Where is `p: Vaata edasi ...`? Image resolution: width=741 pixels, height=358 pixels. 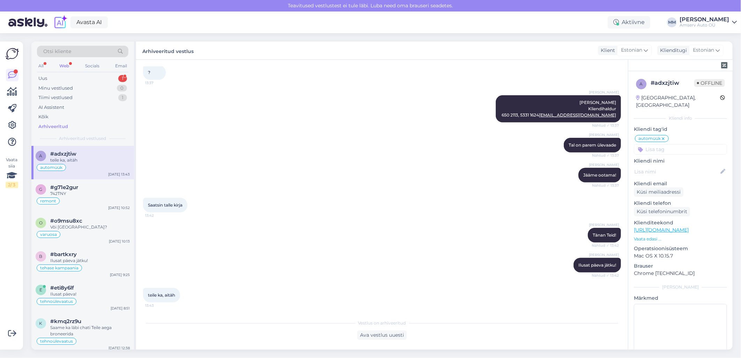 p: Vaata edasi ... is located at coordinates (680, 239).